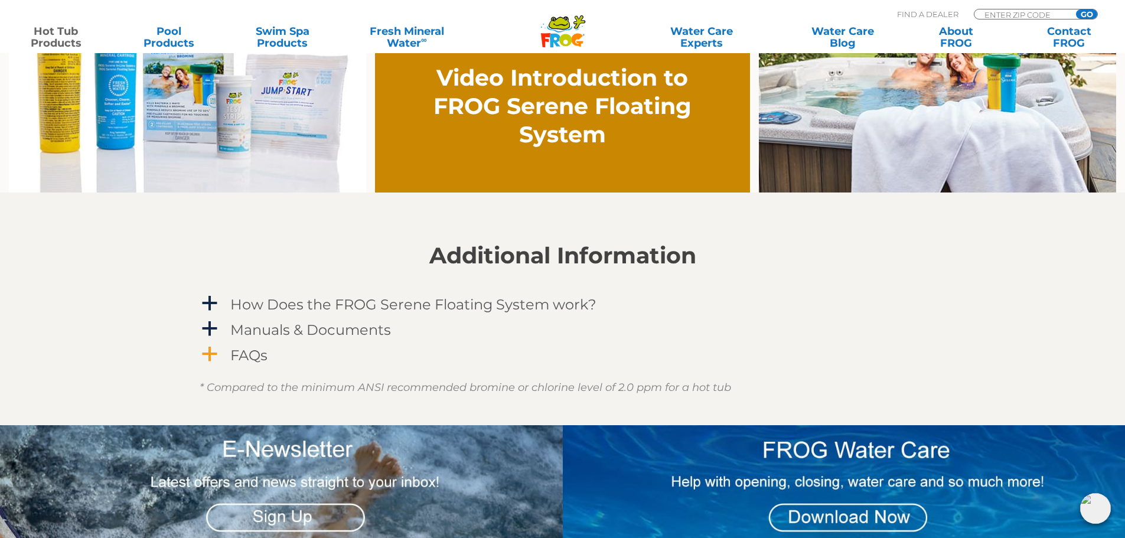 The image size is (1125, 538). I want to click on a: Swim SpaProducts, so click(282, 37).